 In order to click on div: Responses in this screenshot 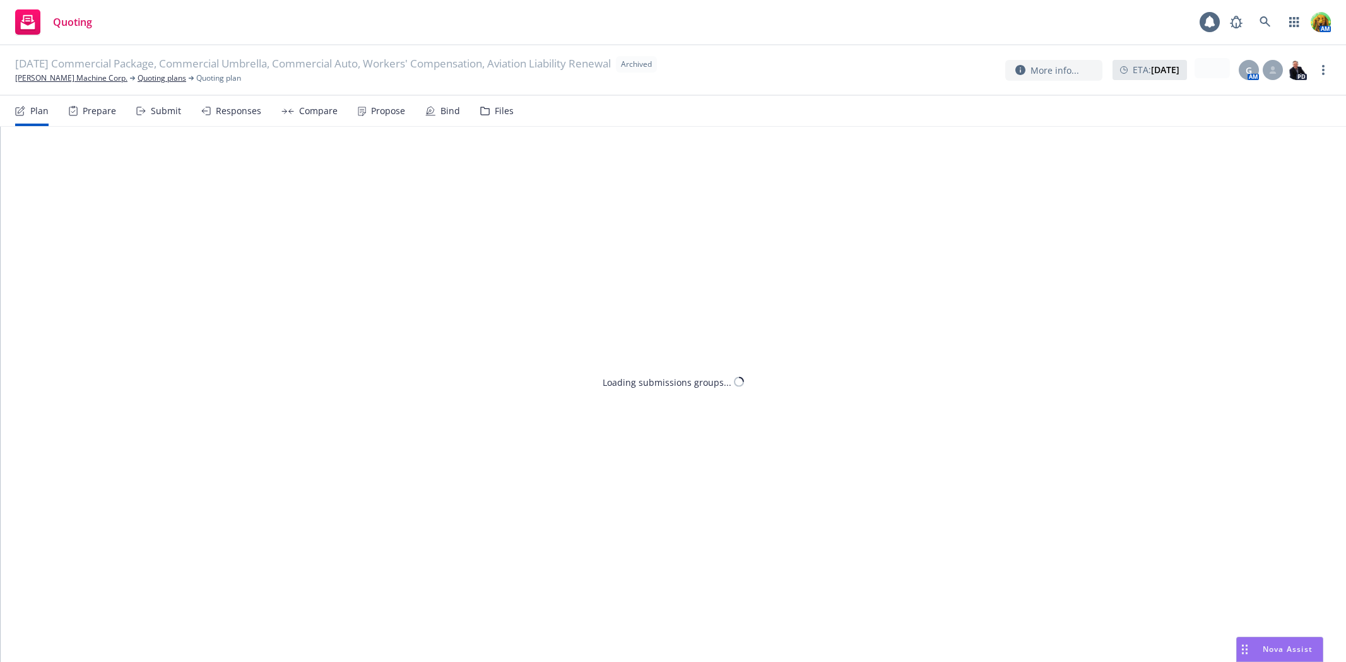, I will do `click(238, 111)`.